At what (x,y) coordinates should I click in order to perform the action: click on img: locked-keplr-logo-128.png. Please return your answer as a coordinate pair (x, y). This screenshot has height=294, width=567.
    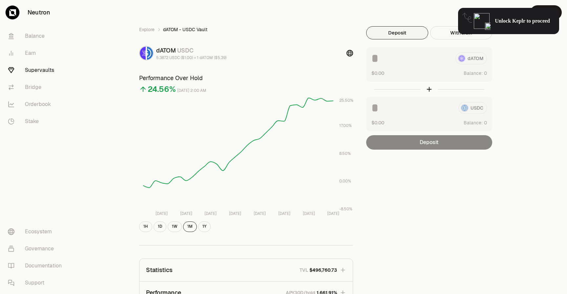
    Looking at the image, I should click on (482, 21).